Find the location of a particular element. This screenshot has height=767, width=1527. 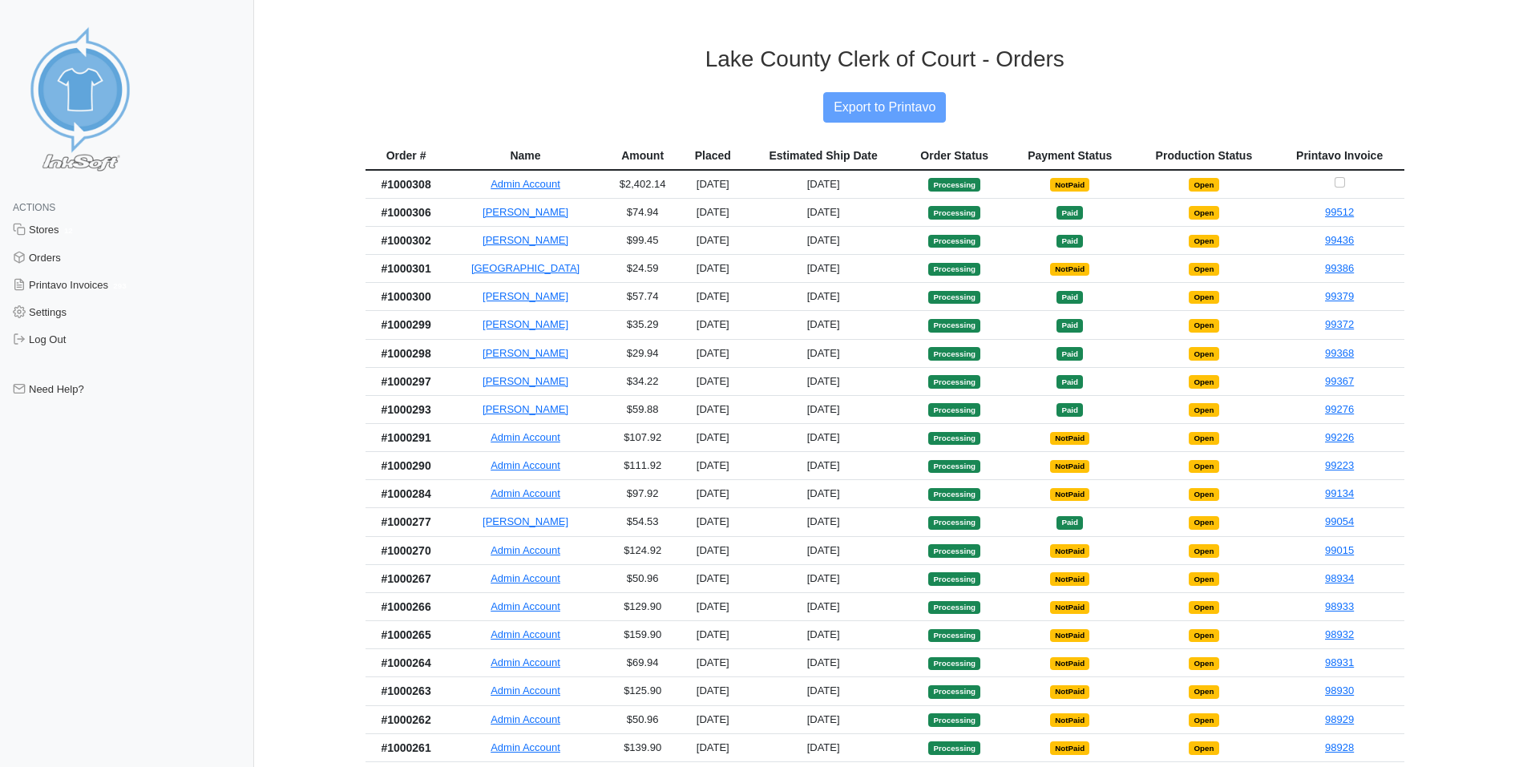

a: 98932 is located at coordinates (1339, 634).